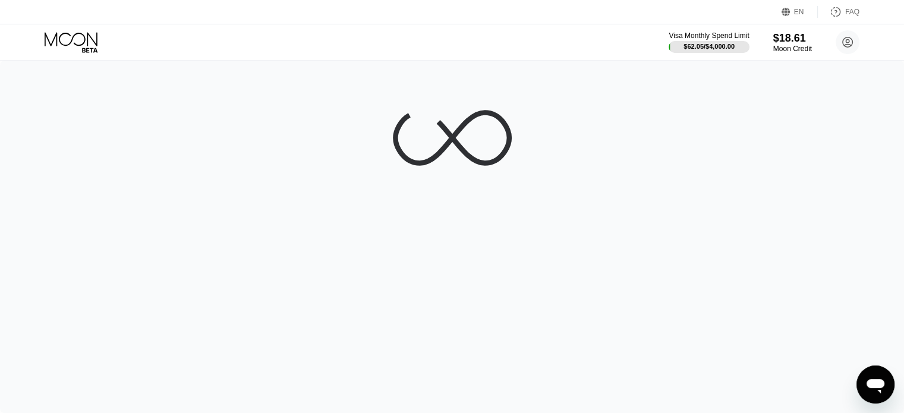 The width and height of the screenshot is (904, 413). What do you see at coordinates (792, 49) in the screenshot?
I see `div: Moon Credit` at bounding box center [792, 49].